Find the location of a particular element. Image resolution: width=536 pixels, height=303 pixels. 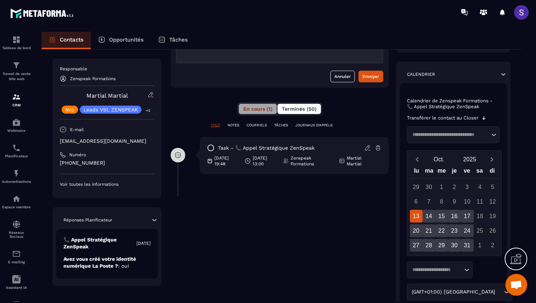

p: Leads VSL ZENSPEAK is located at coordinates (111, 110).